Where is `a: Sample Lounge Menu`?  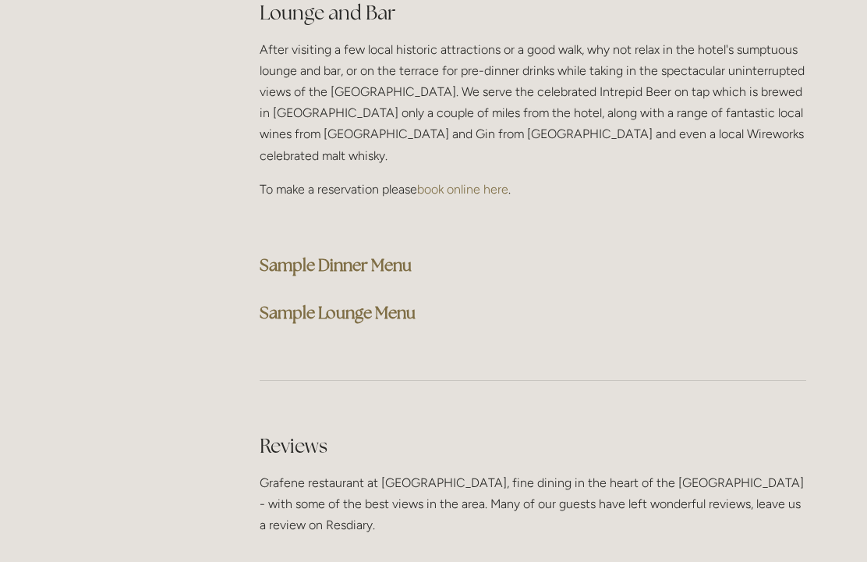
a: Sample Lounge Menu is located at coordinates (338, 312).